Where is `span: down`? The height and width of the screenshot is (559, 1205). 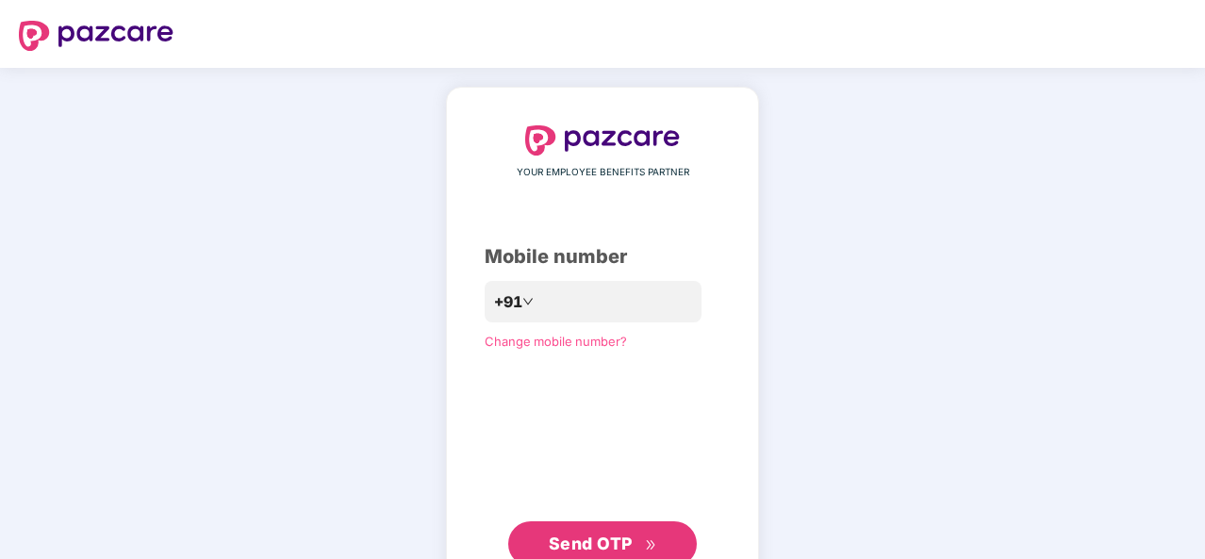
span: down is located at coordinates (528, 302).